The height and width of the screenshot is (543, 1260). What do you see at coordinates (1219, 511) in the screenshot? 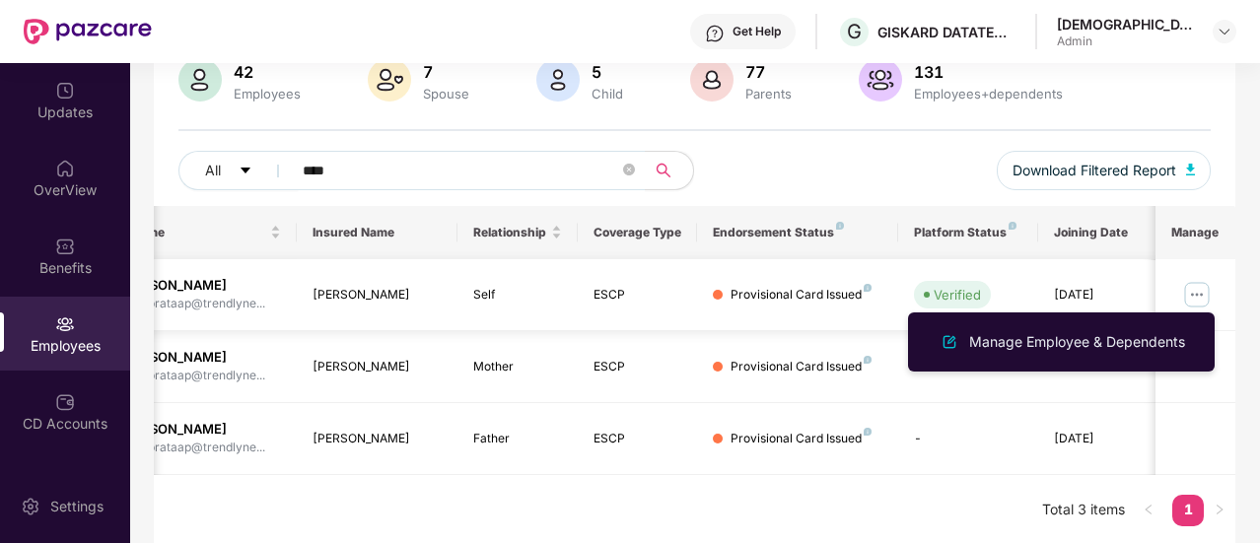
I see `li: Next Page` at bounding box center [1219, 511].